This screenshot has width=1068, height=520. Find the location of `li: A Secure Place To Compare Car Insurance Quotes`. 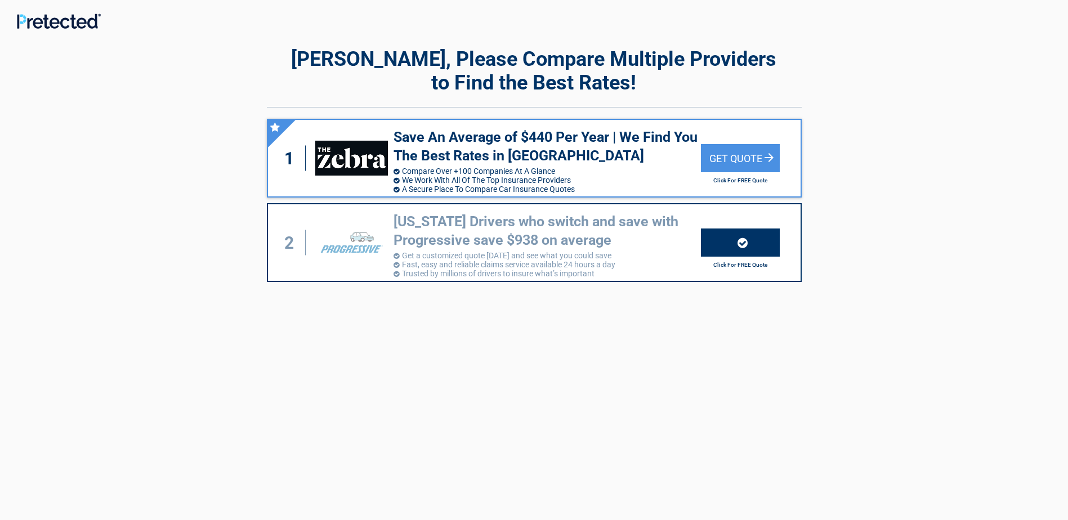

li: A Secure Place To Compare Car Insurance Quotes is located at coordinates (547, 189).